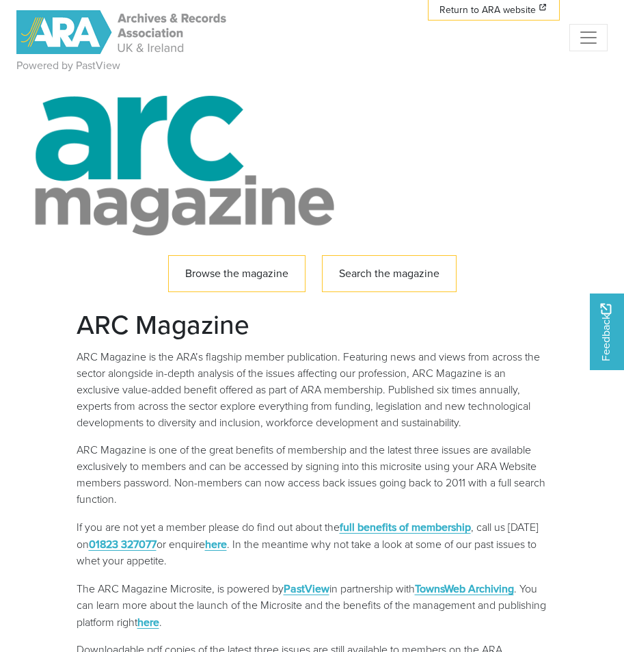  I want to click on h2: ARC Magazine, so click(313, 324).